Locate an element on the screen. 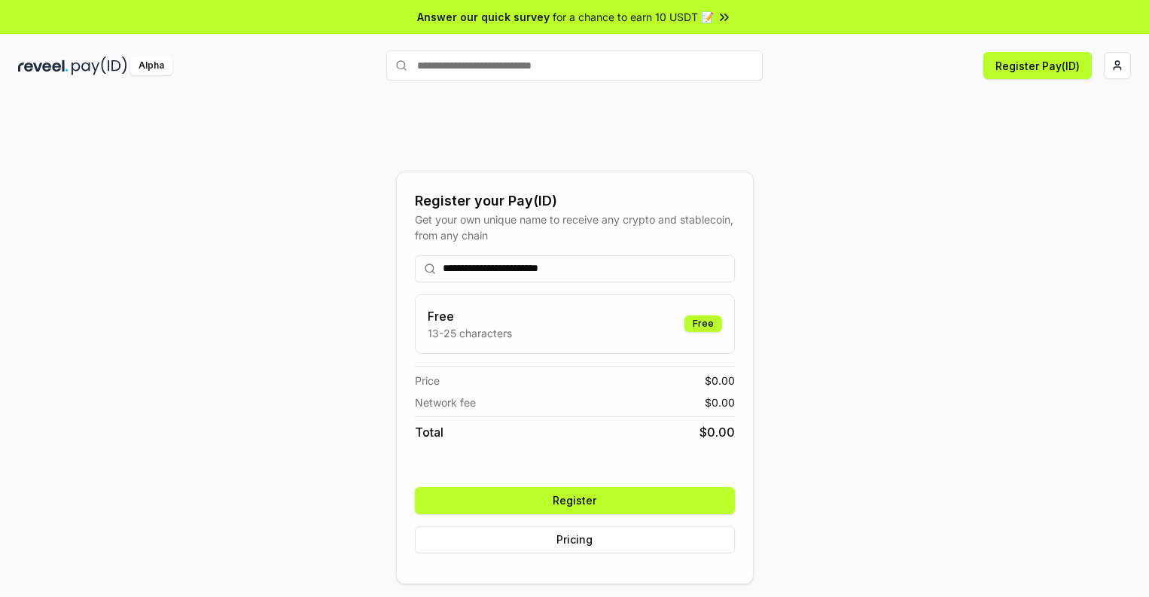 The image size is (1149, 597). div: Free is located at coordinates (703, 324).